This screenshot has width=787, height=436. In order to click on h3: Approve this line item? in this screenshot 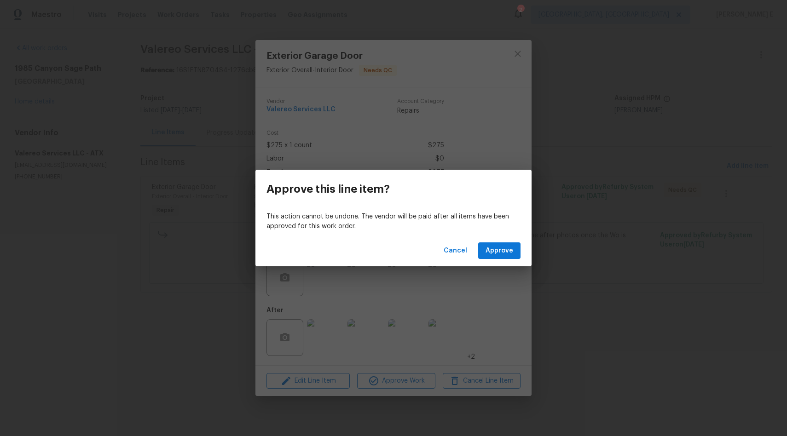, I will do `click(328, 189)`.